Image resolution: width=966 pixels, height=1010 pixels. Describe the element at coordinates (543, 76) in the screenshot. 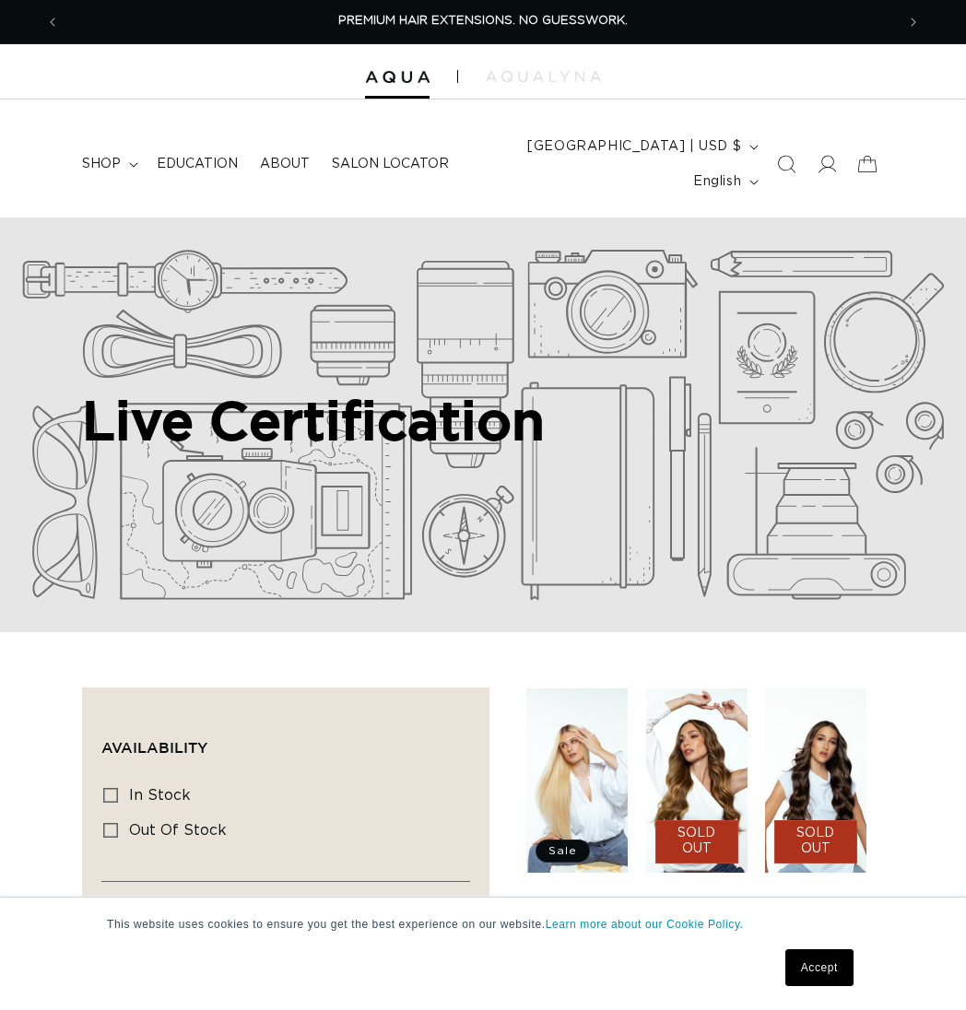

I see `img: aqualyna.com` at that location.